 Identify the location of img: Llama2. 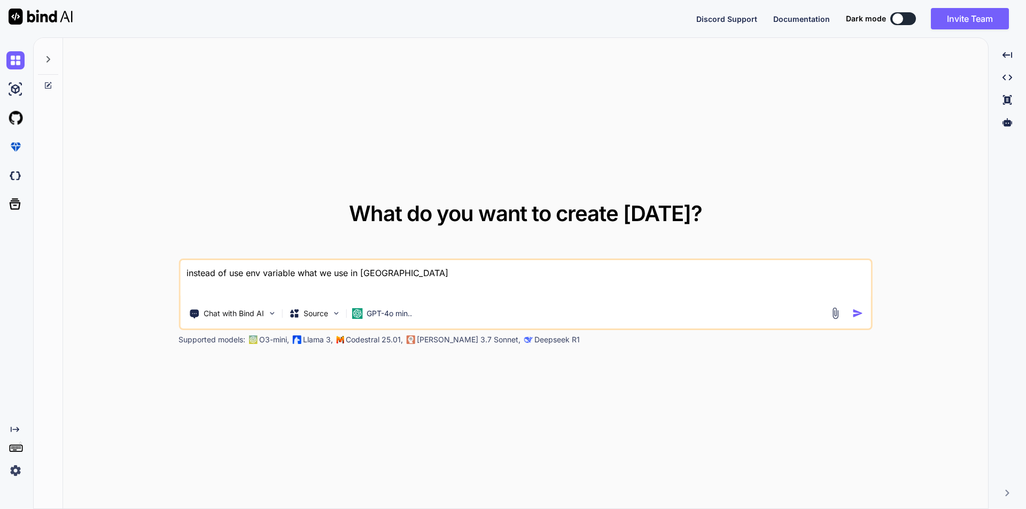
(296, 340).